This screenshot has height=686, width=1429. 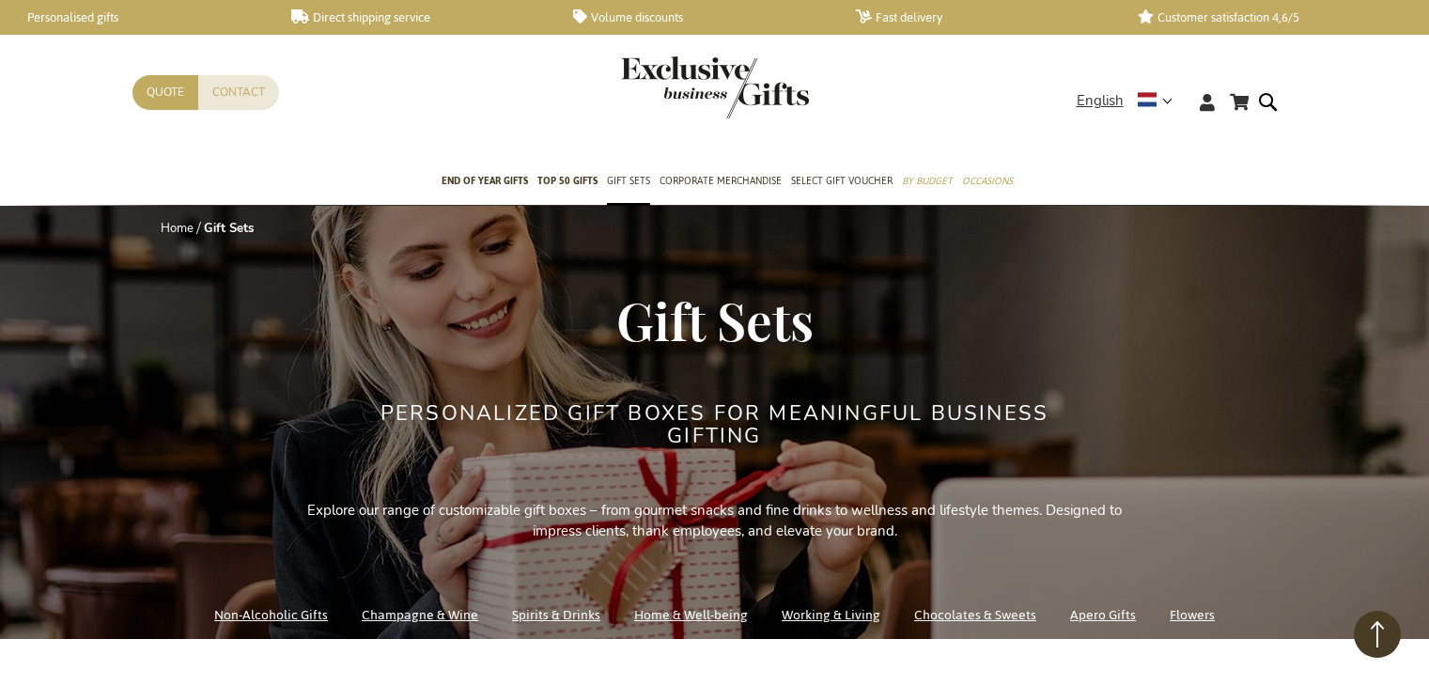 What do you see at coordinates (842, 180) in the screenshot?
I see `span: Select Gift Voucher` at bounding box center [842, 180].